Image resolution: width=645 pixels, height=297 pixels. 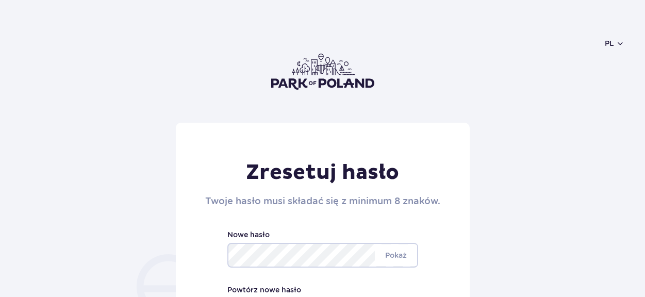 What do you see at coordinates (396, 255) in the screenshot?
I see `span: Pokaż` at bounding box center [396, 255].